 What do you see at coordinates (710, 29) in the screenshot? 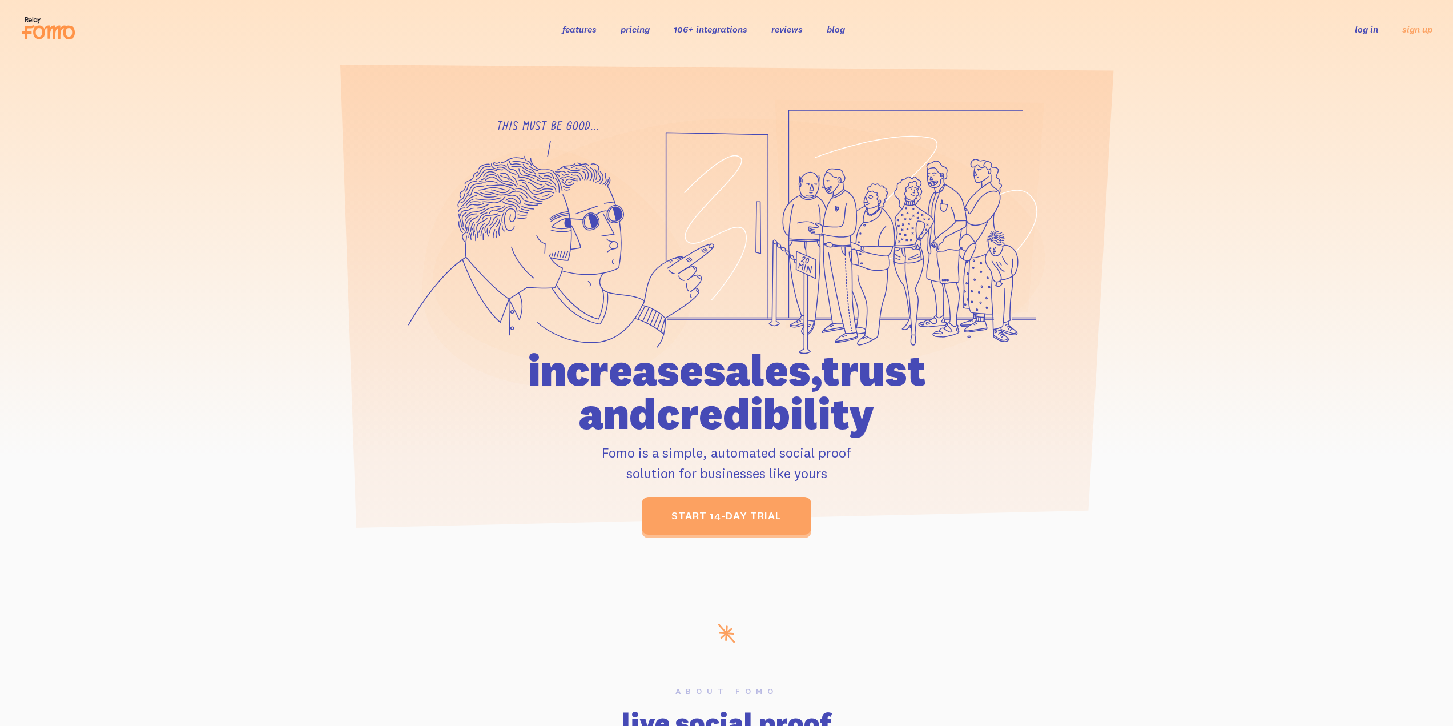
I see `a: 106+ integrations` at bounding box center [710, 29].